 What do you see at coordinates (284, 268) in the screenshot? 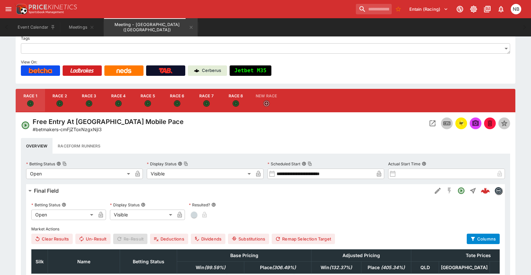
I see `em: ( 306.49 %)` at bounding box center [284, 268].